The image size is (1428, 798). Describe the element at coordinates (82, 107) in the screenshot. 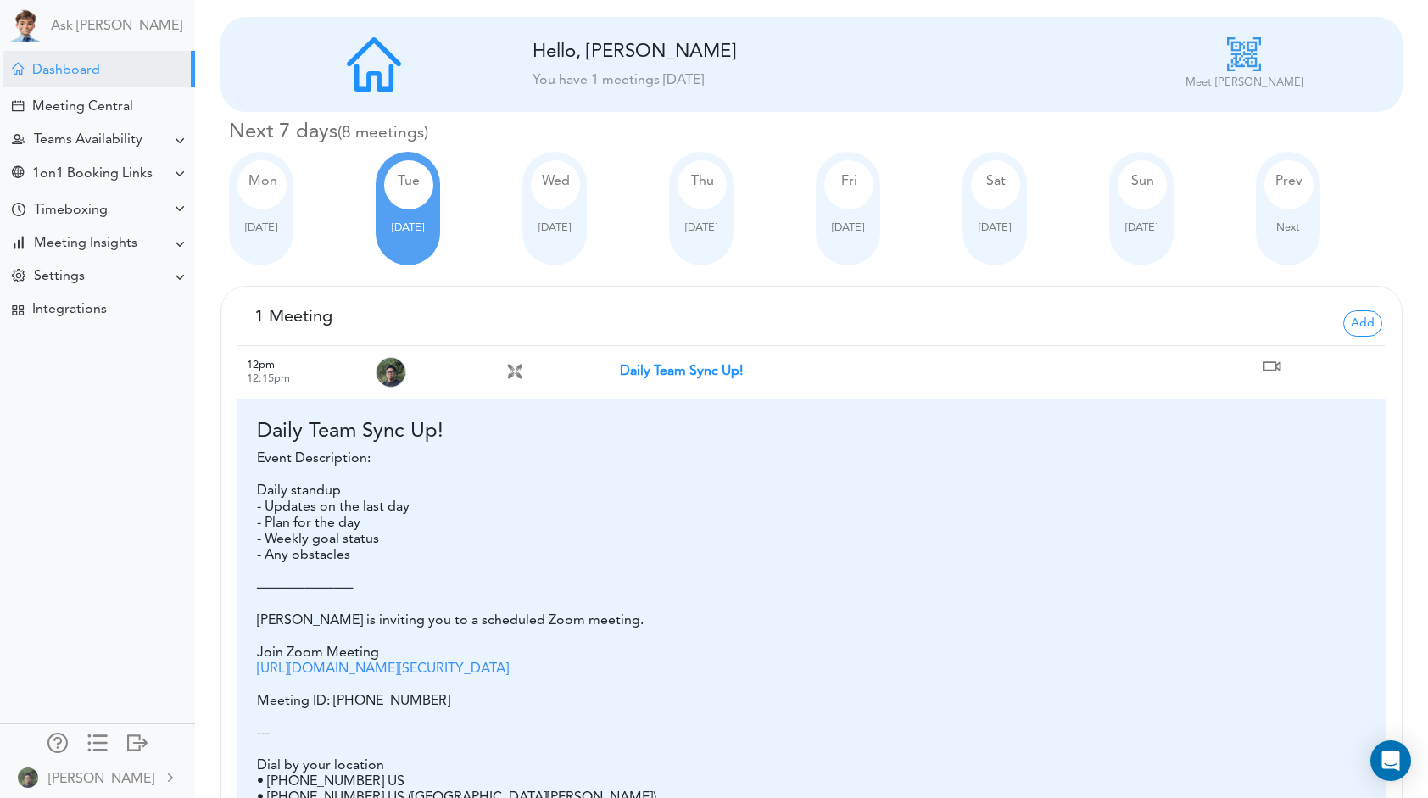

I see `div: Meeting Central` at that location.